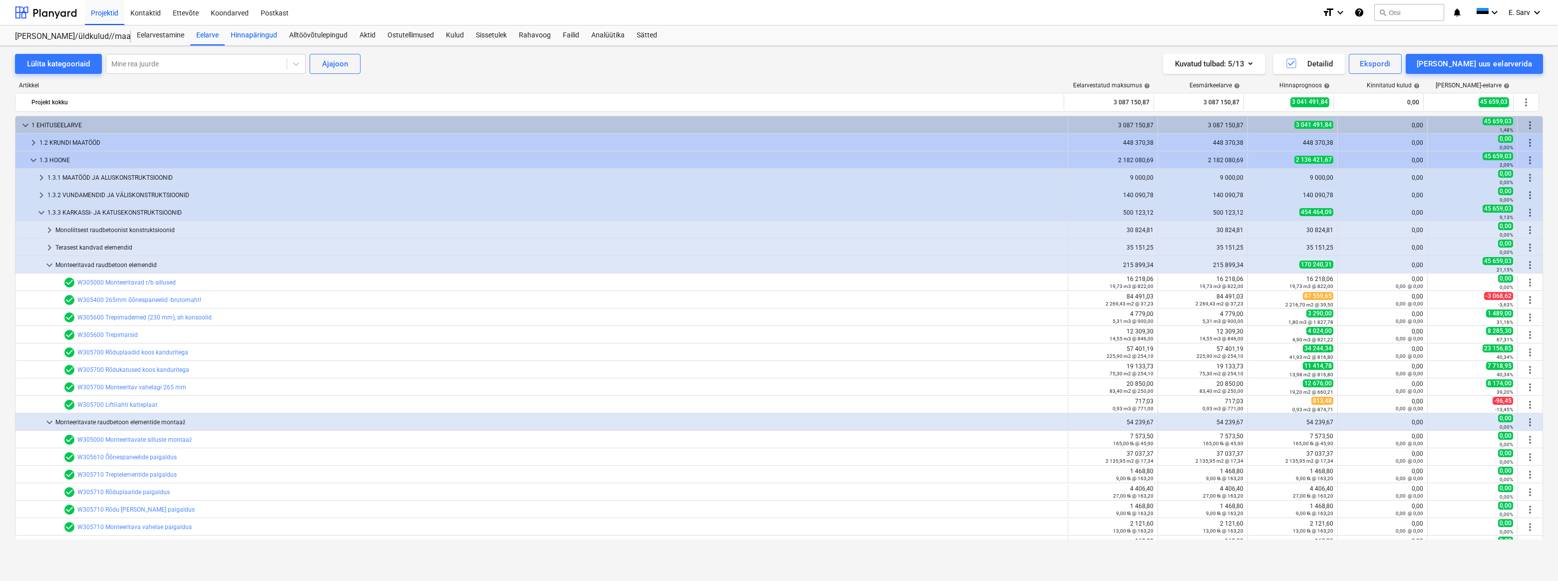  I want to click on span: help, so click(1326, 86).